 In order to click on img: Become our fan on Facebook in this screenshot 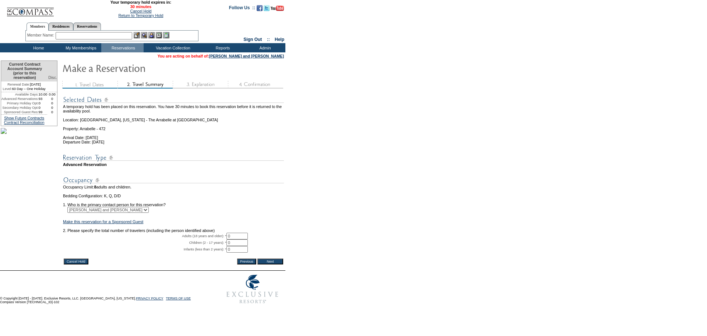, I will do `click(260, 8)`.